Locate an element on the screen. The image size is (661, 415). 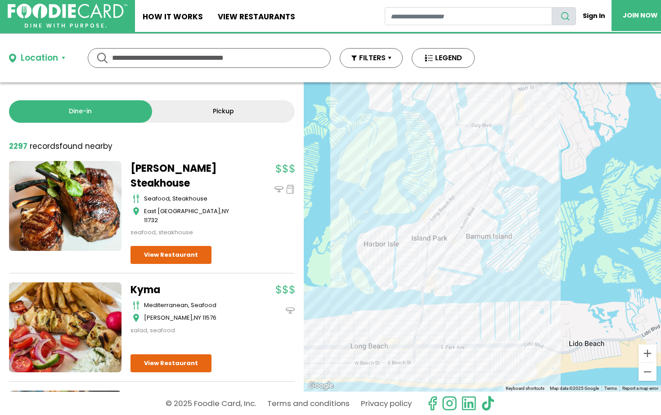
a: Pickup is located at coordinates (224, 112).